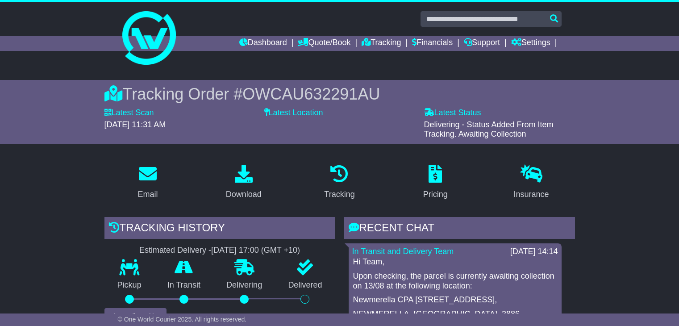 This screenshot has height=326, width=679. What do you see at coordinates (432, 43) in the screenshot?
I see `a: Financials` at bounding box center [432, 43].